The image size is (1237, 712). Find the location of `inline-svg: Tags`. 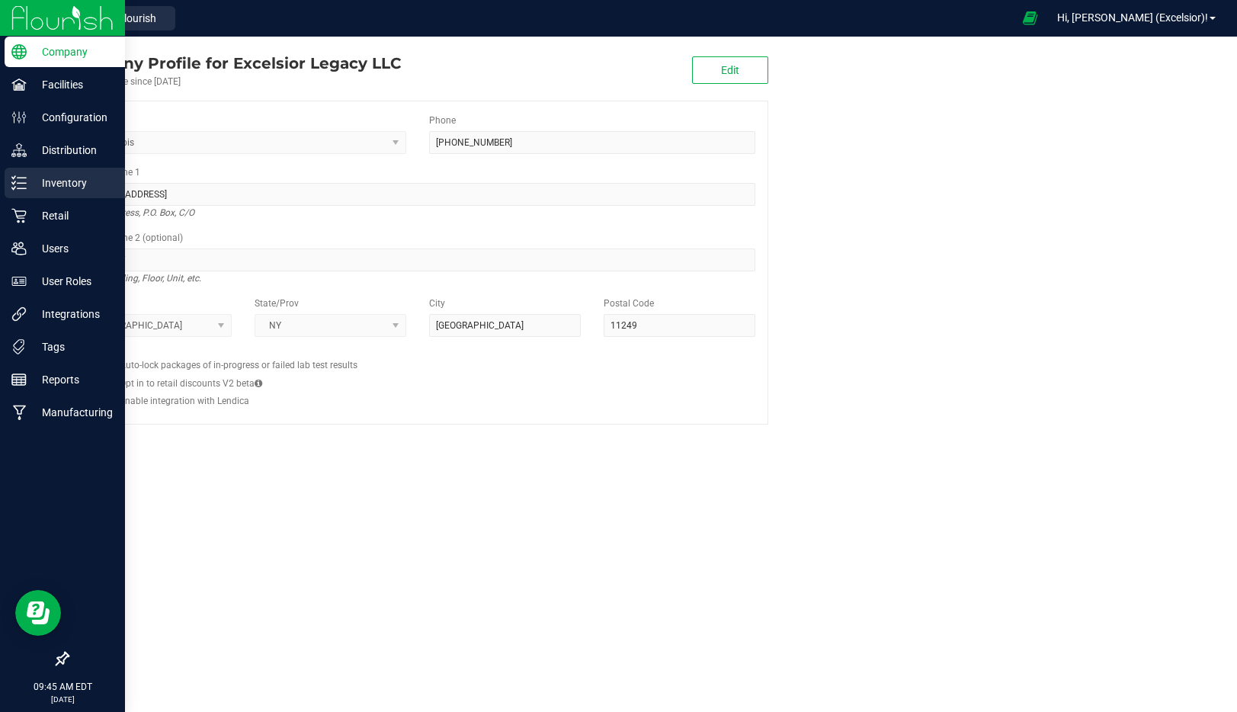

inline-svg: Tags is located at coordinates (19, 347).